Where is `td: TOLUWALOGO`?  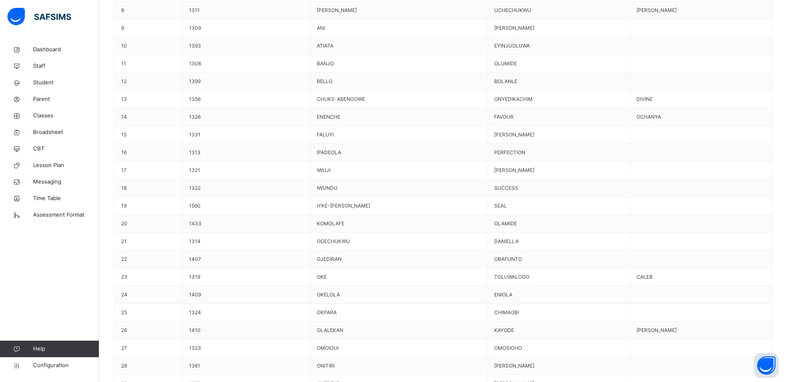
td: TOLUWALOGO is located at coordinates (559, 277).